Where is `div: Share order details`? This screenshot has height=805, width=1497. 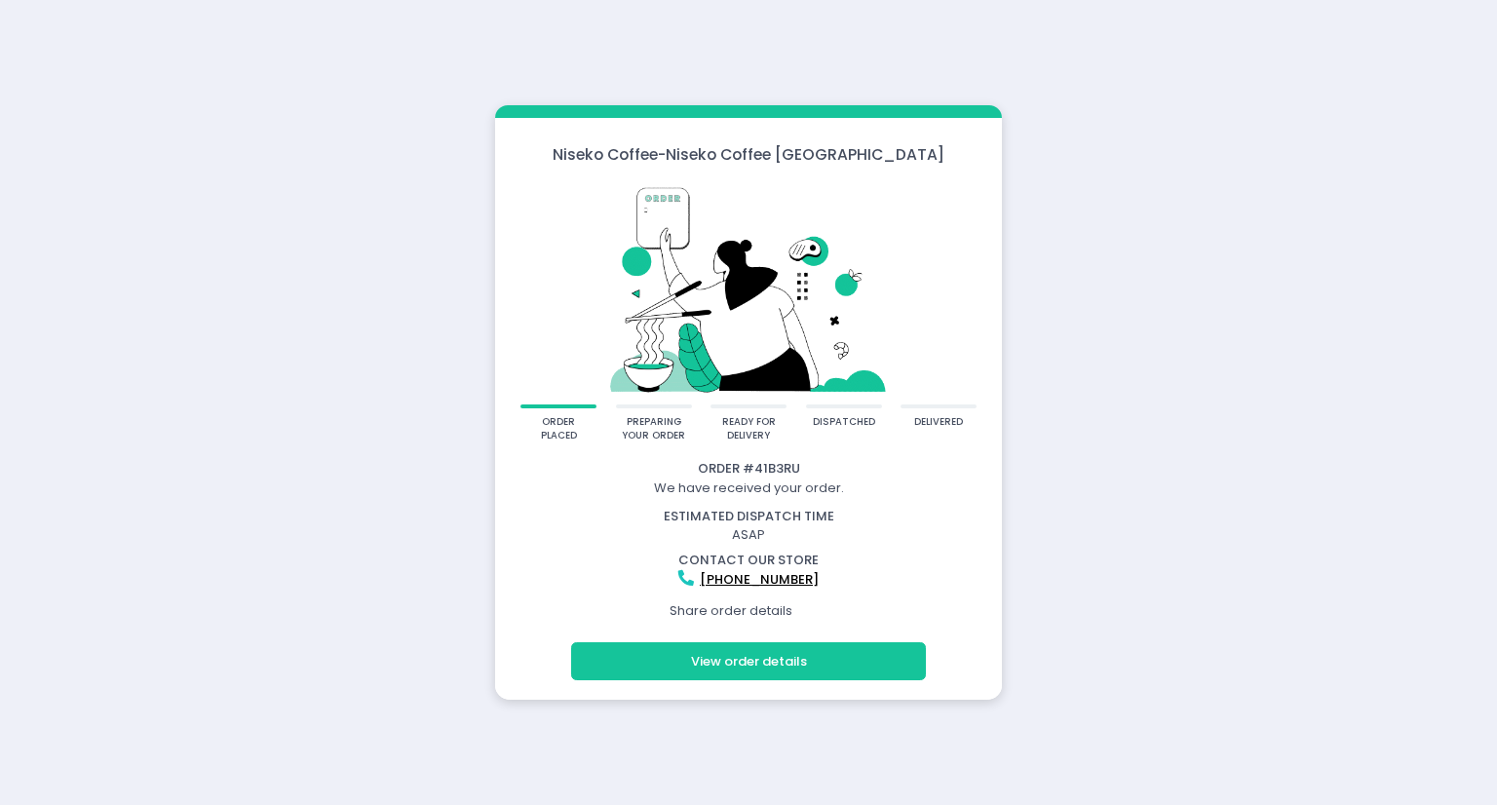 div: Share order details is located at coordinates (749, 611).